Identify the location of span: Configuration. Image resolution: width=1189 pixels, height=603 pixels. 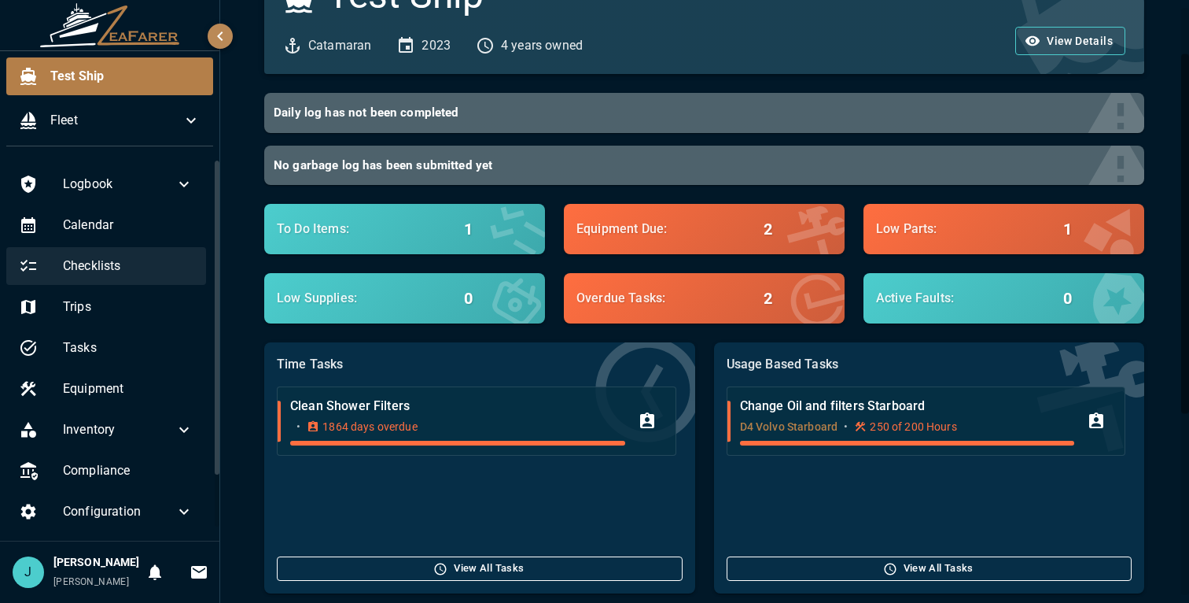
(119, 511).